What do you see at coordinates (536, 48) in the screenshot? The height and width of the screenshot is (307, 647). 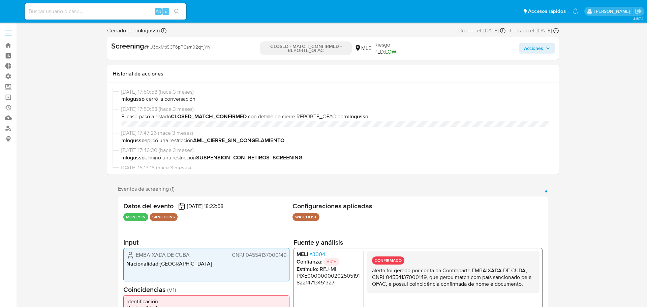 I see `button: Acciones` at bounding box center [536, 48].